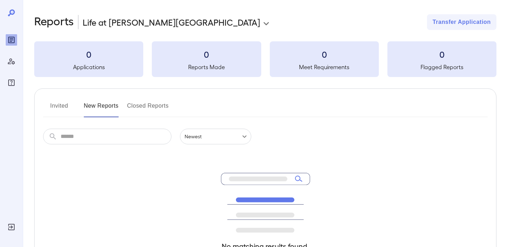  What do you see at coordinates (206, 67) in the screenshot?
I see `h5: Reports Made` at bounding box center [206, 67].